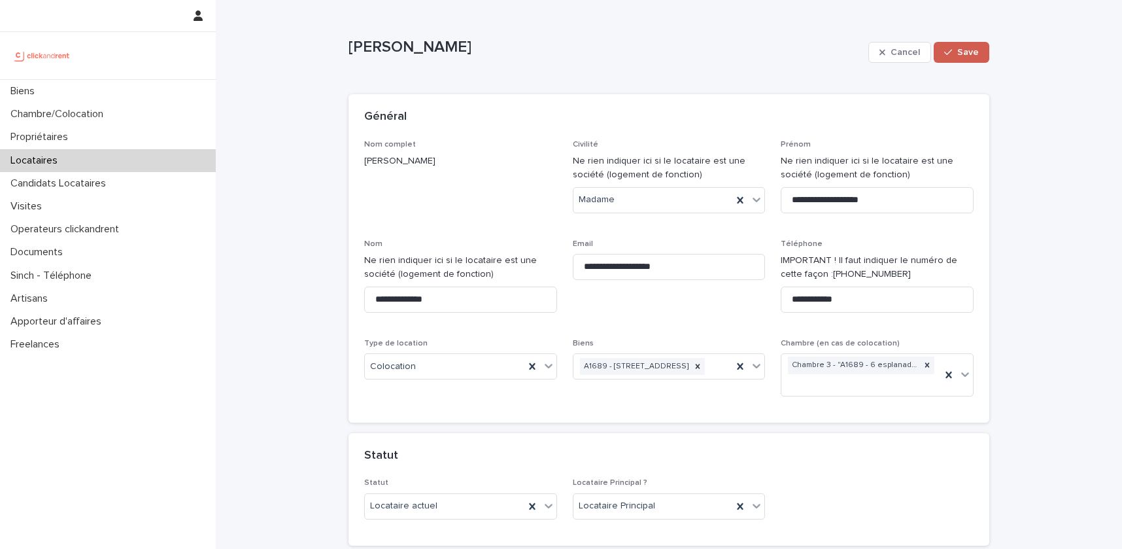 This screenshot has height=549, width=1122. I want to click on span: Prénom, so click(796, 145).